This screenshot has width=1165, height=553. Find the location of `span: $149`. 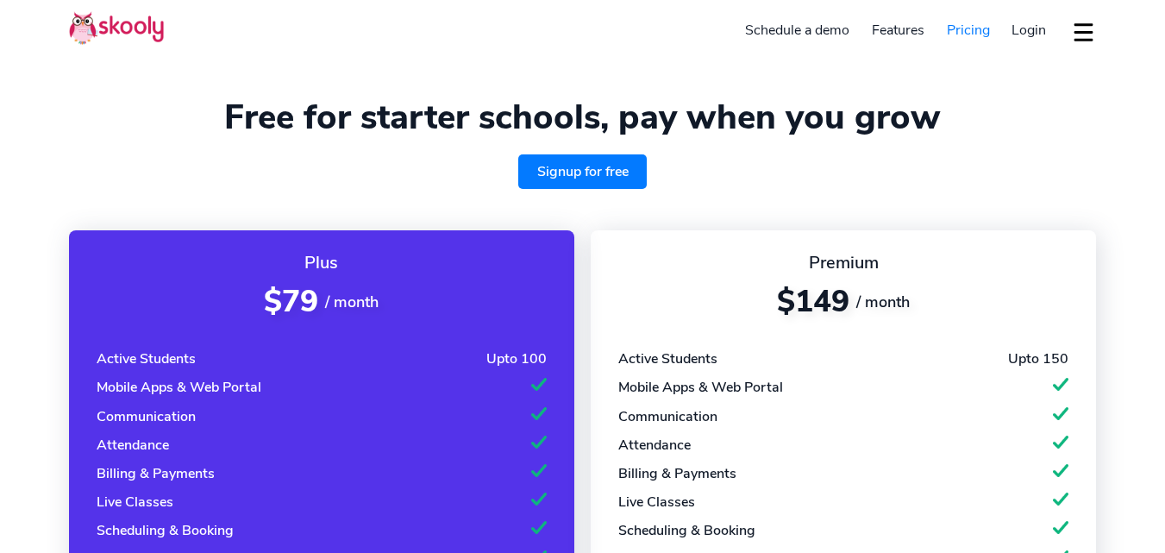

span: $149 is located at coordinates (813, 301).